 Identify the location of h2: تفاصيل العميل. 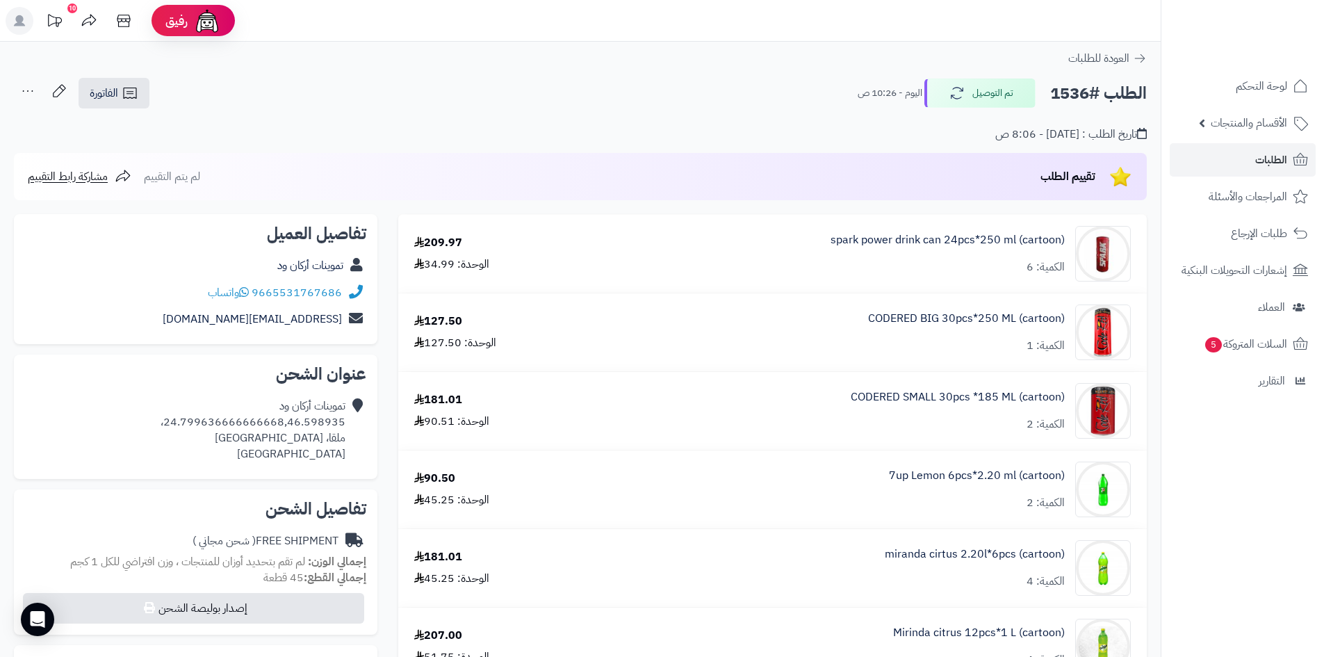
(195, 234).